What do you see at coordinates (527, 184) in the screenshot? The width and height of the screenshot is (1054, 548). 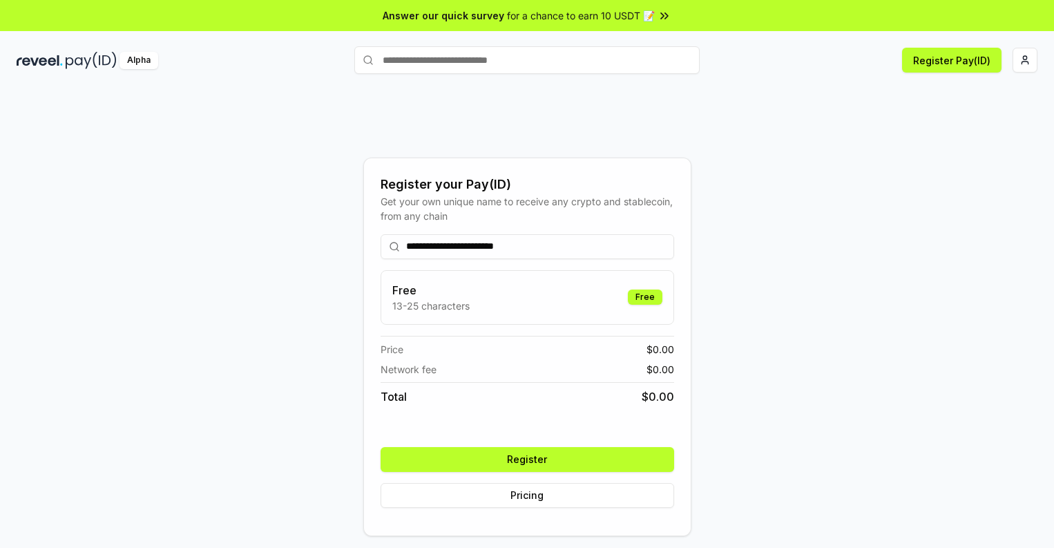 I see `div: Register your Pay(ID)` at bounding box center [527, 184].